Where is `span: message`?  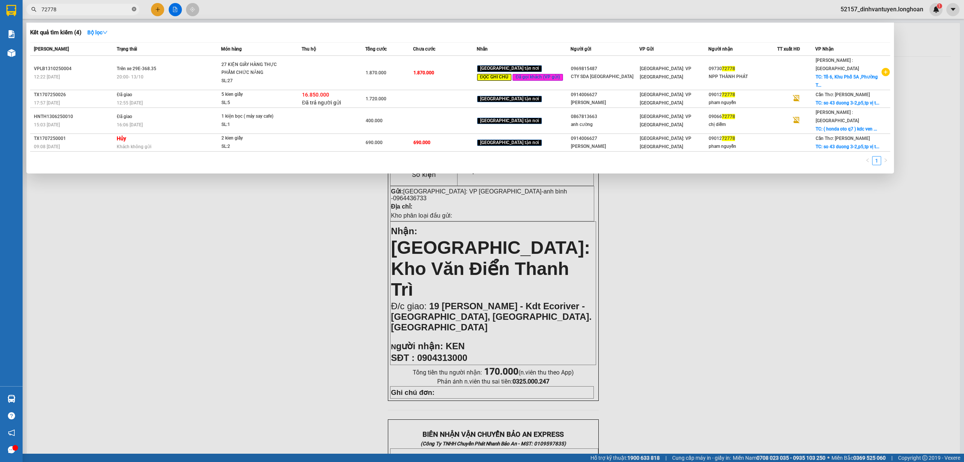 span: message is located at coordinates (11, 449).